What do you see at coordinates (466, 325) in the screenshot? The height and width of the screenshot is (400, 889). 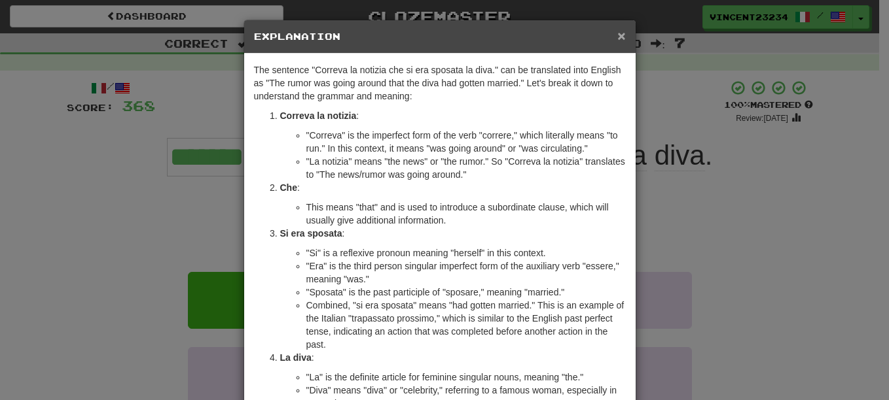 I see `li: Combined, "si era sposata" means "had gotten married." This is an example of the Italian "trapass...` at bounding box center [466, 325].